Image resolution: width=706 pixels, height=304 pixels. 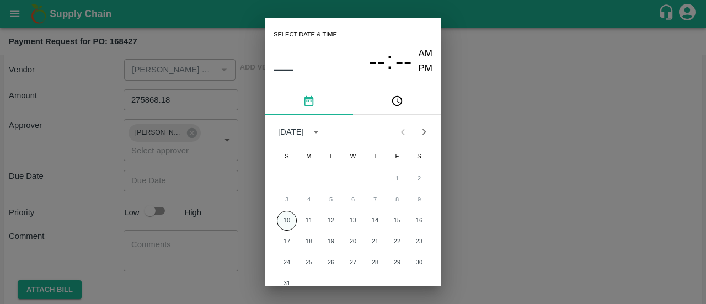 I want to click on span: Tuesday, so click(x=331, y=157).